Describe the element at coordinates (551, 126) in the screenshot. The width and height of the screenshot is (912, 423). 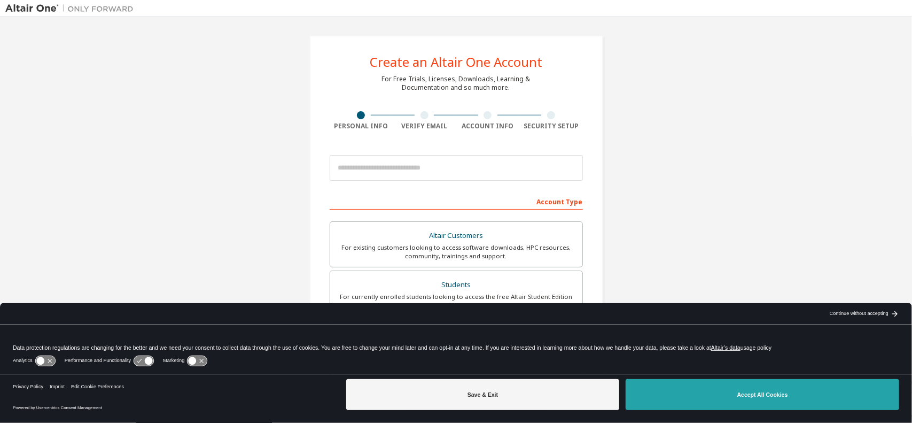
I see `div: Security Setup` at that location.